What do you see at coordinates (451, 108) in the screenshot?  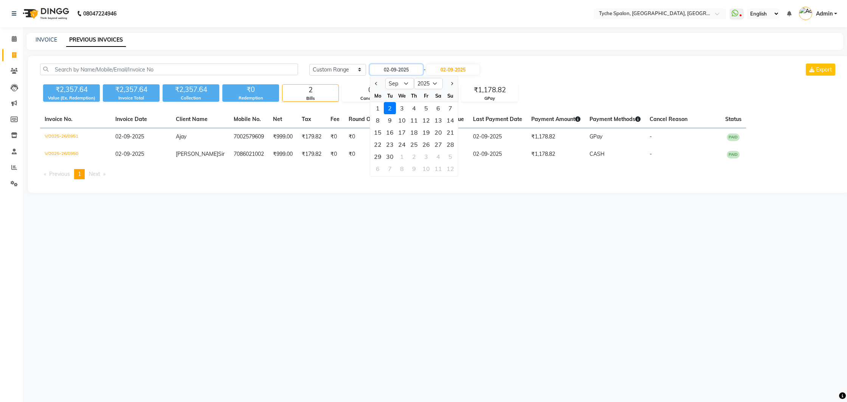 I see `div: Sunday, September 7, 2025` at bounding box center [451, 108].